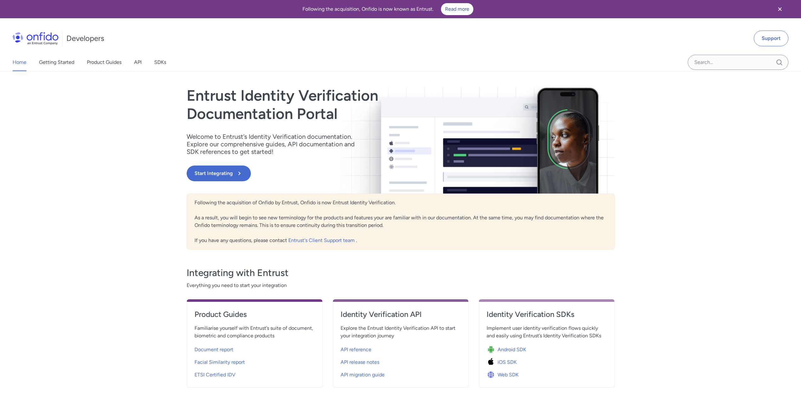  Describe the element at coordinates (401, 273) in the screenshot. I see `h3: Integrating with Entrust` at that location.